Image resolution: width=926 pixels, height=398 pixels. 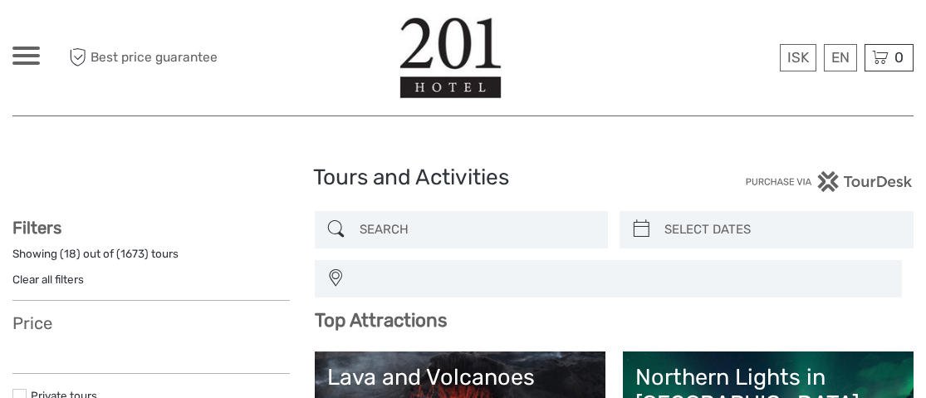 What do you see at coordinates (151, 57) in the screenshot?
I see `span: Best price guarantee` at bounding box center [151, 57].